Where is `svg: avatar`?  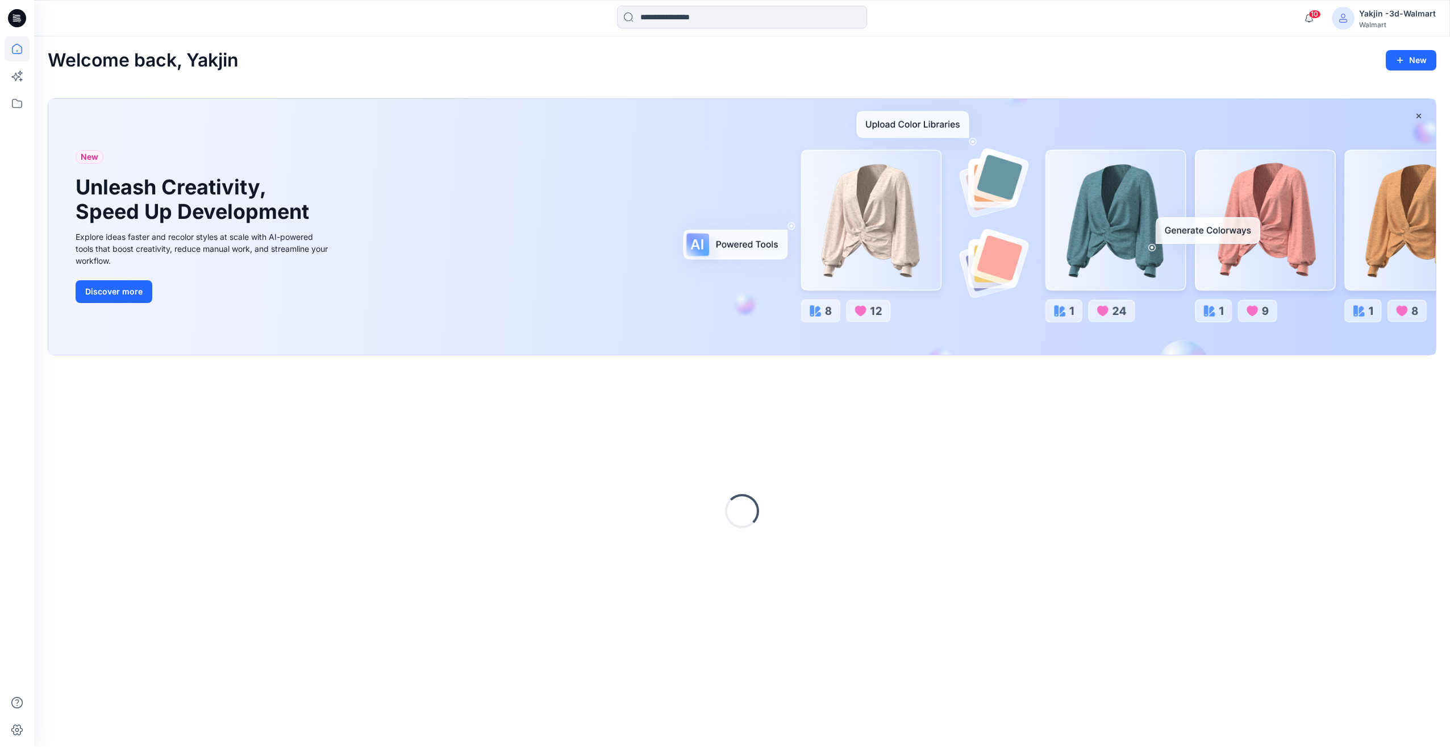
svg: avatar is located at coordinates (1344, 18).